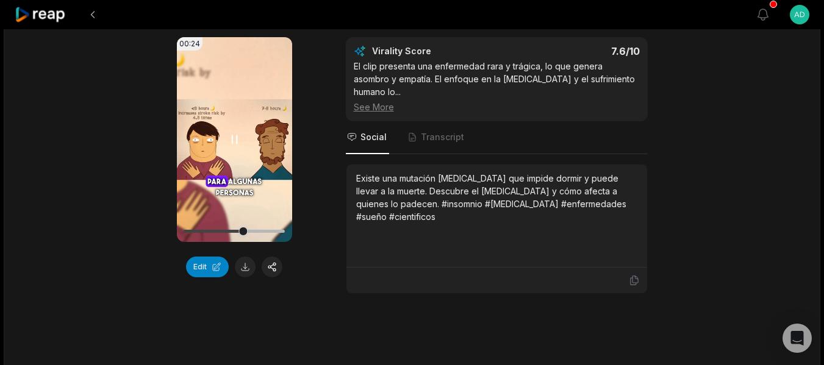 This screenshot has height=365, width=824. I want to click on video: Your browser does not support mp4 format., so click(234, 140).